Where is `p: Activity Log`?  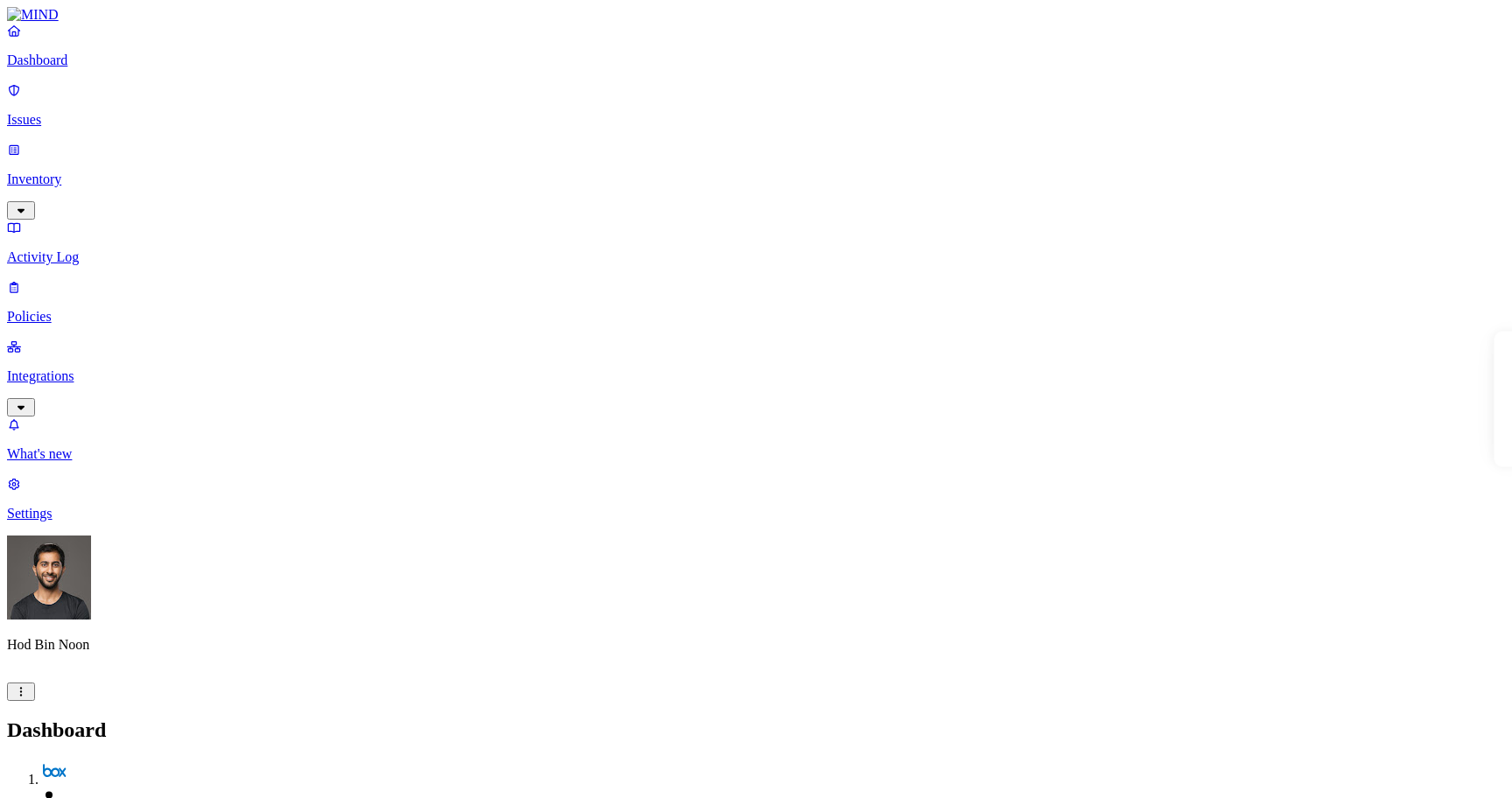
p: Activity Log is located at coordinates (755, 257).